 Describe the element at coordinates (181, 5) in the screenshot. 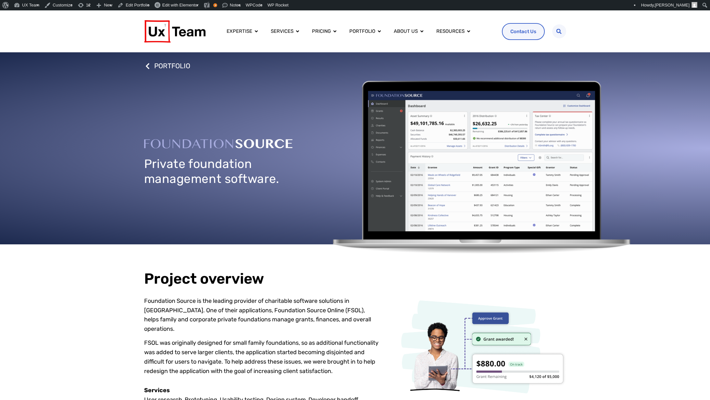

I see `span: Edit with Elementor` at that location.